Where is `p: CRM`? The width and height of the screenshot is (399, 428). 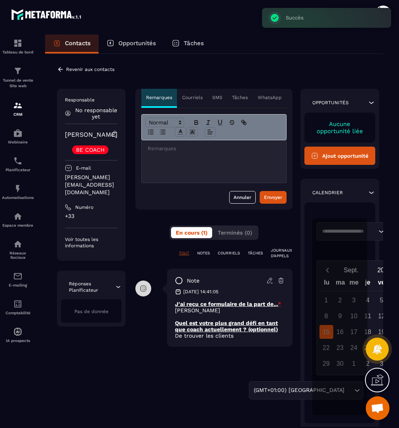 p: CRM is located at coordinates (18, 114).